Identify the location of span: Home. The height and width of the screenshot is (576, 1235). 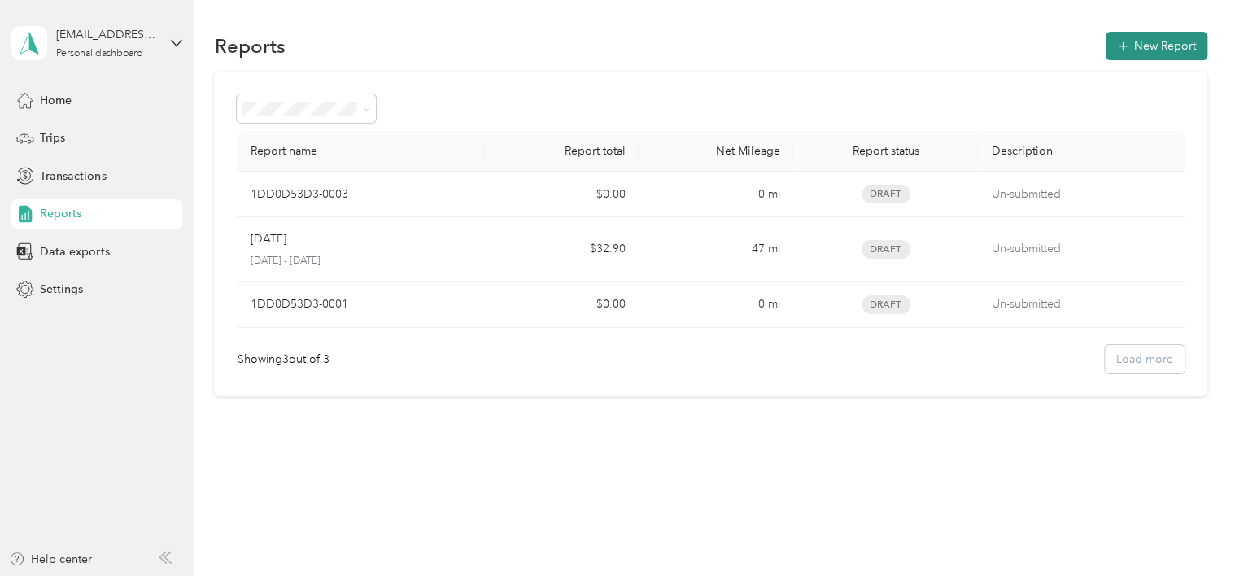
(55, 100).